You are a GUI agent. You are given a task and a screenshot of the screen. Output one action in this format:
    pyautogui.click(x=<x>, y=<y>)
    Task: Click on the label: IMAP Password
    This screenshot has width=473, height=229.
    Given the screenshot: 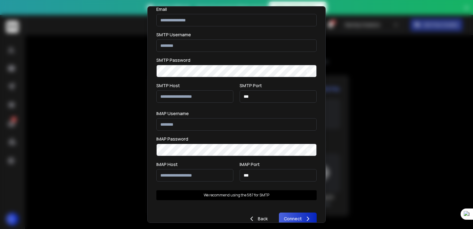 What is the action you would take?
    pyautogui.click(x=172, y=139)
    